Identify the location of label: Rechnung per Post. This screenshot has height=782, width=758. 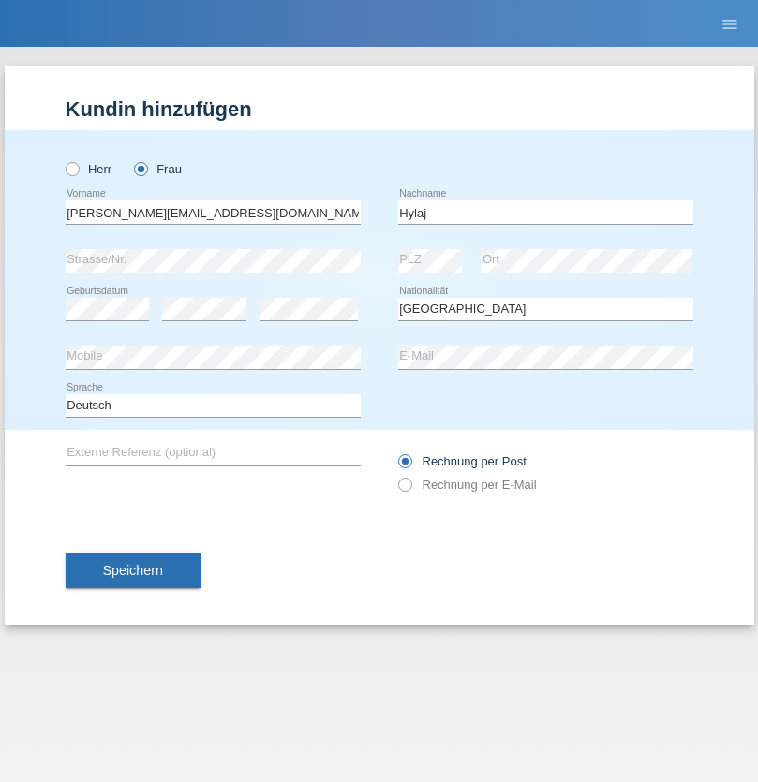
(462, 461).